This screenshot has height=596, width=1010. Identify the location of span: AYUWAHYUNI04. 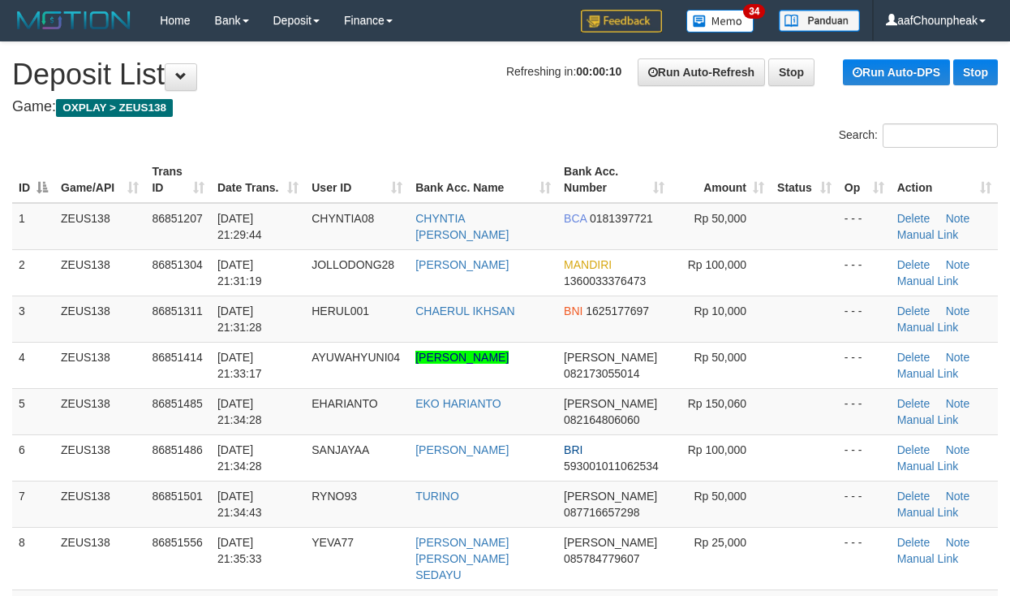
(355, 357).